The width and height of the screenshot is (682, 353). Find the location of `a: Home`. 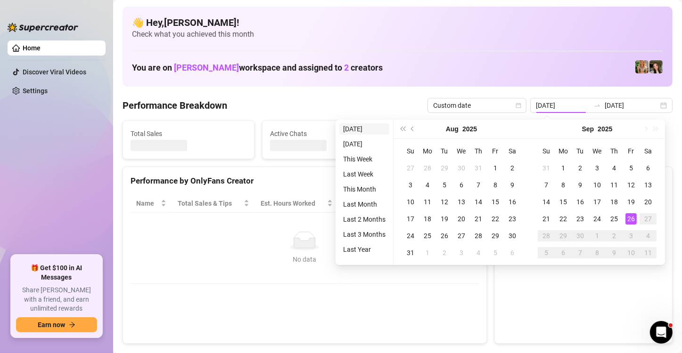

a: Home is located at coordinates (32, 48).